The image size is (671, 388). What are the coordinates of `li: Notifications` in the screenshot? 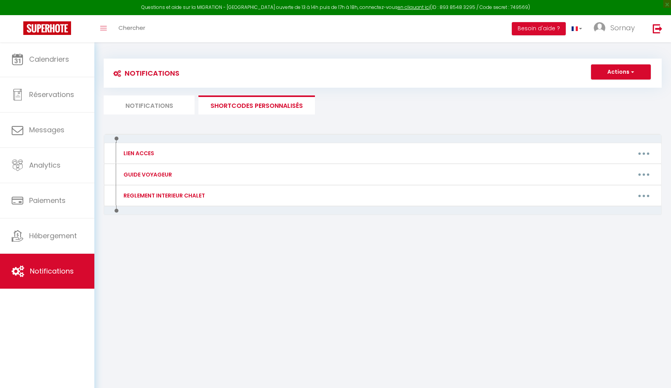 It's located at (149, 105).